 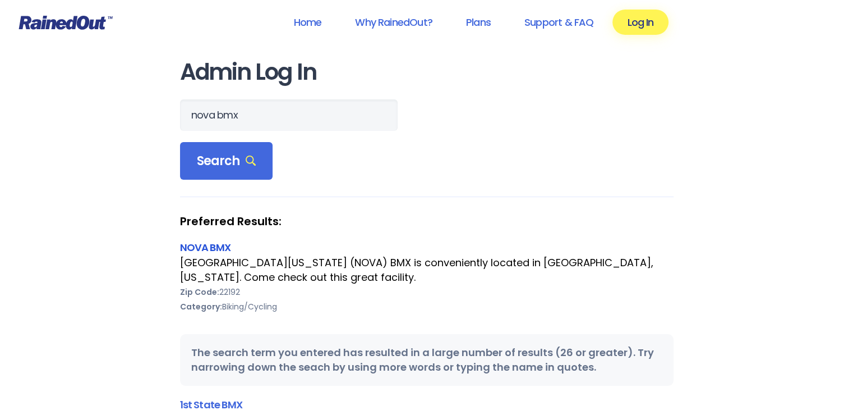 What do you see at coordinates (427, 221) in the screenshot?
I see `strong: Preferred Results:` at bounding box center [427, 221].